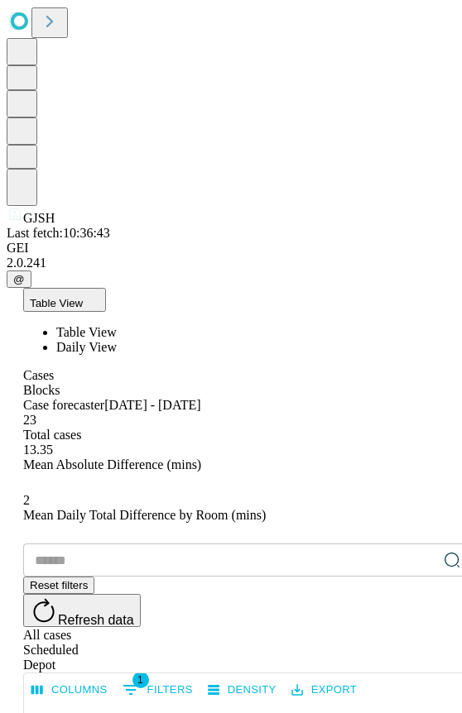 The image size is (462, 713). What do you see at coordinates (141, 680) in the screenshot?
I see `span: 1` at bounding box center [141, 680].